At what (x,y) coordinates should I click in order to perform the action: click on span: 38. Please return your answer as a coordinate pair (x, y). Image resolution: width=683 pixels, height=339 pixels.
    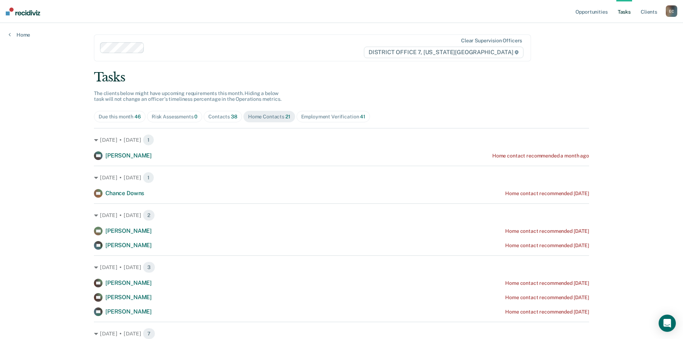
    Looking at the image, I should click on (234, 117).